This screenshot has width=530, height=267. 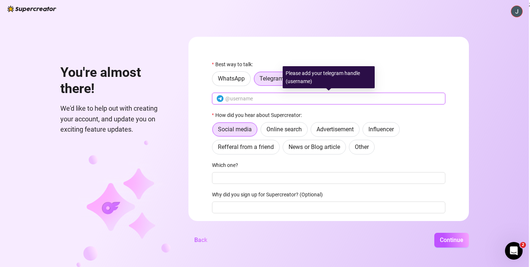 I want to click on img: logo, so click(x=32, y=9).